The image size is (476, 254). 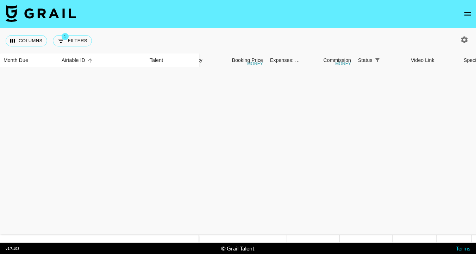 What do you see at coordinates (378, 60) in the screenshot?
I see `div: 1 active filter` at bounding box center [378, 60].